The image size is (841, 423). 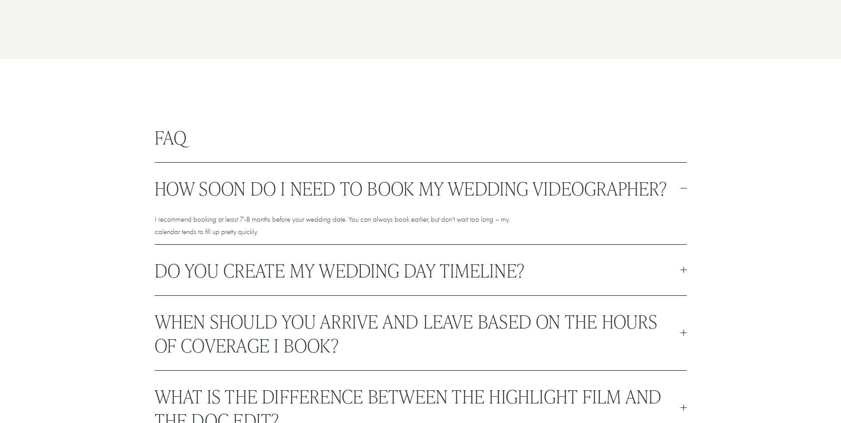 I want to click on button: How soon do I need to book my wedding videographer?, so click(x=421, y=188).